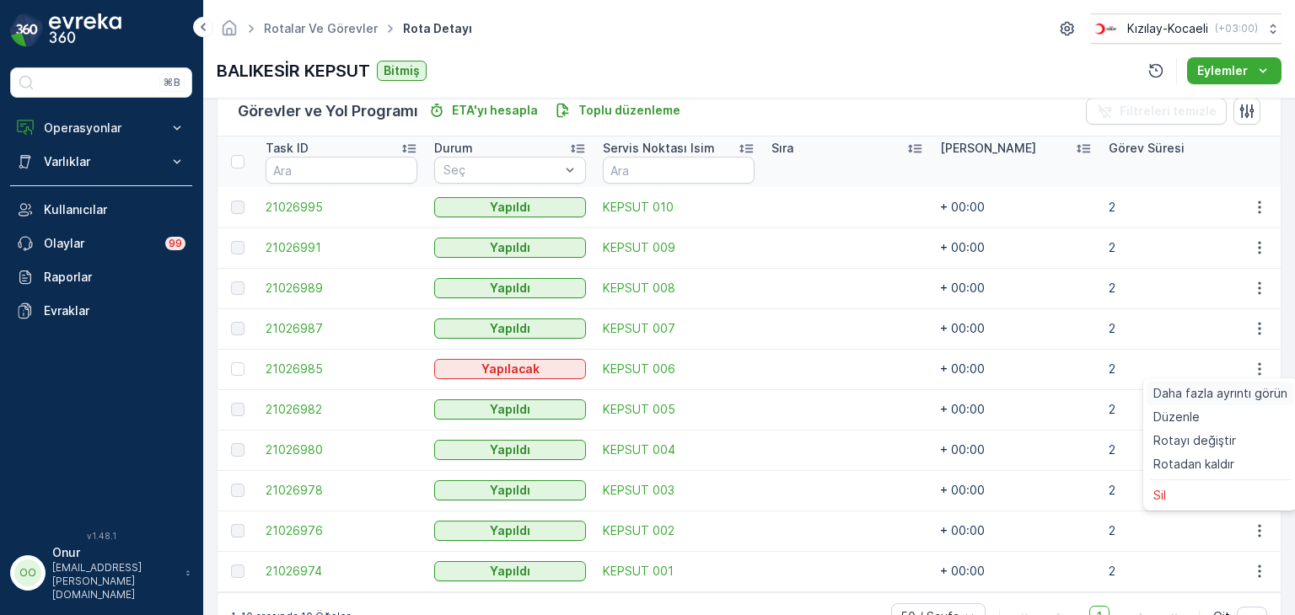 The height and width of the screenshot is (615, 1295). I want to click on img: logo, so click(27, 30).